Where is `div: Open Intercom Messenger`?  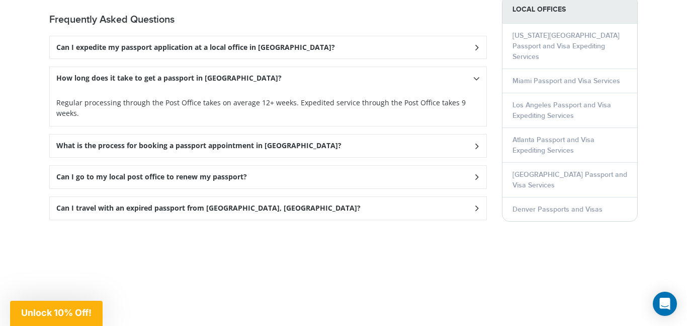
div: Open Intercom Messenger is located at coordinates (665, 303).